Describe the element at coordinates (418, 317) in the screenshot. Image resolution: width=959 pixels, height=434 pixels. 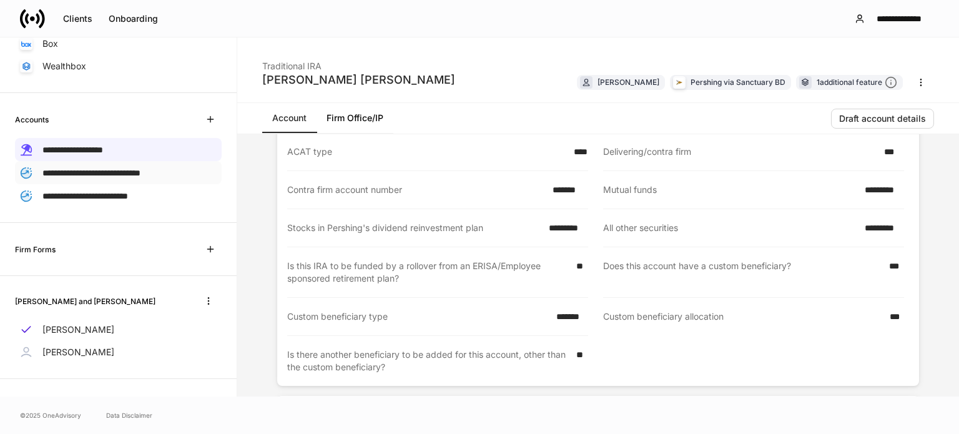
I see `div: Custom beneficiary type` at that location.